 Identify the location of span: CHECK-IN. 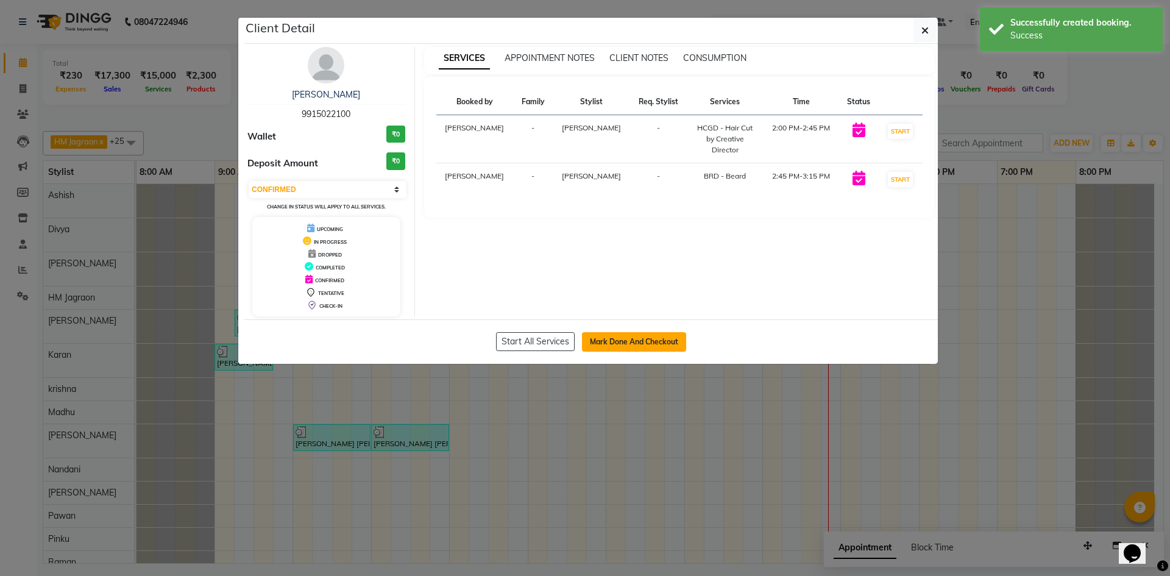
(331, 306).